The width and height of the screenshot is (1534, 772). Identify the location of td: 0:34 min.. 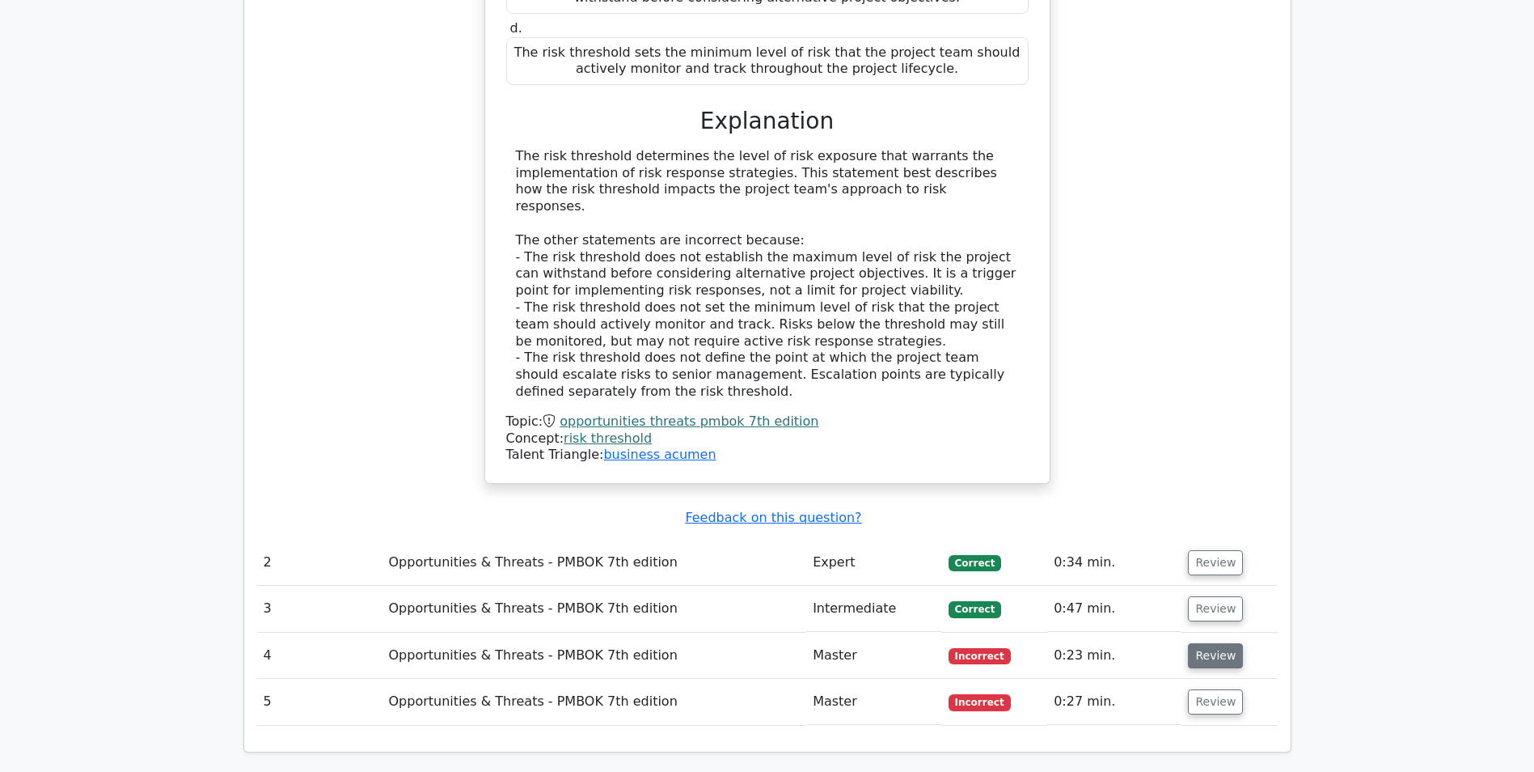
(1114, 562).